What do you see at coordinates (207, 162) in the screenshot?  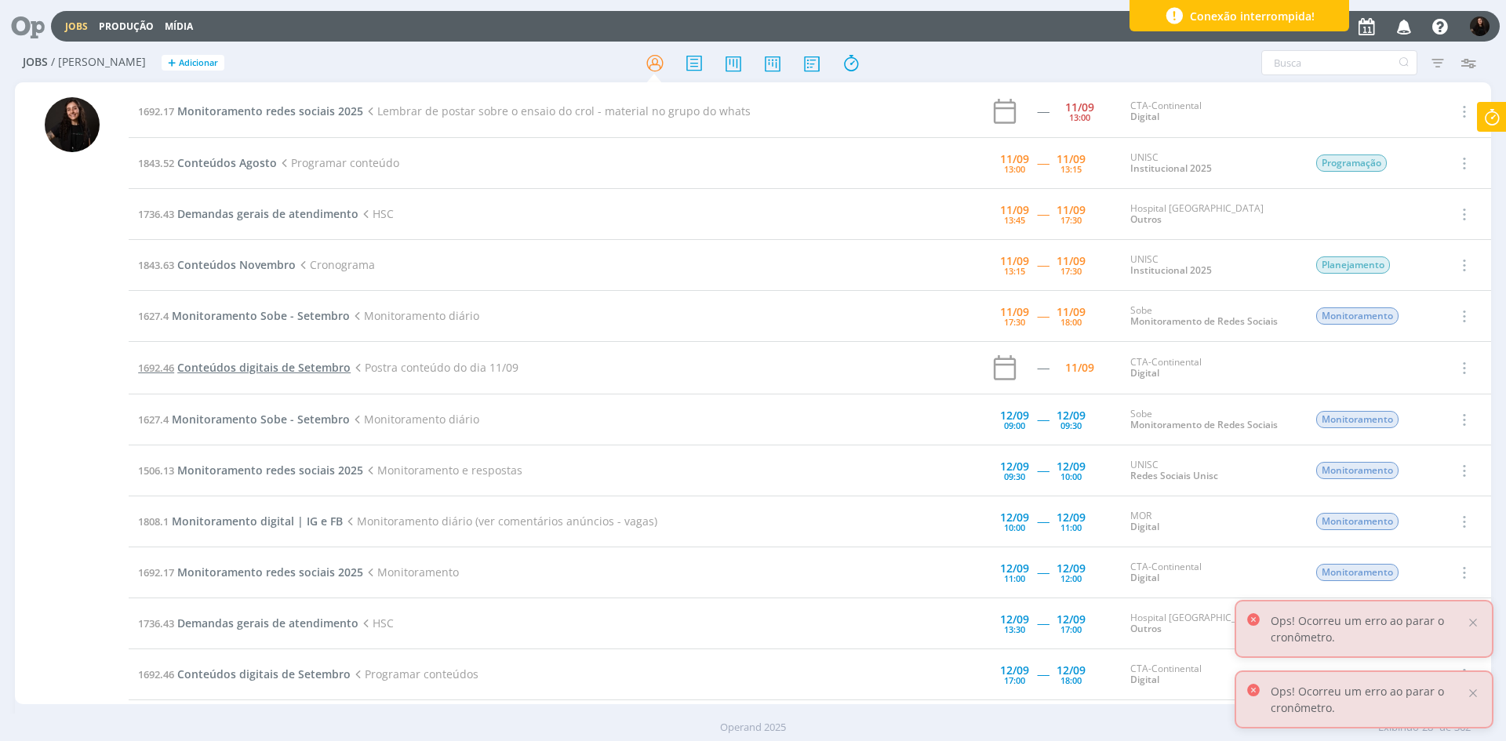 I see `a: 1843.52Conteúdos Agosto` at bounding box center [207, 162].